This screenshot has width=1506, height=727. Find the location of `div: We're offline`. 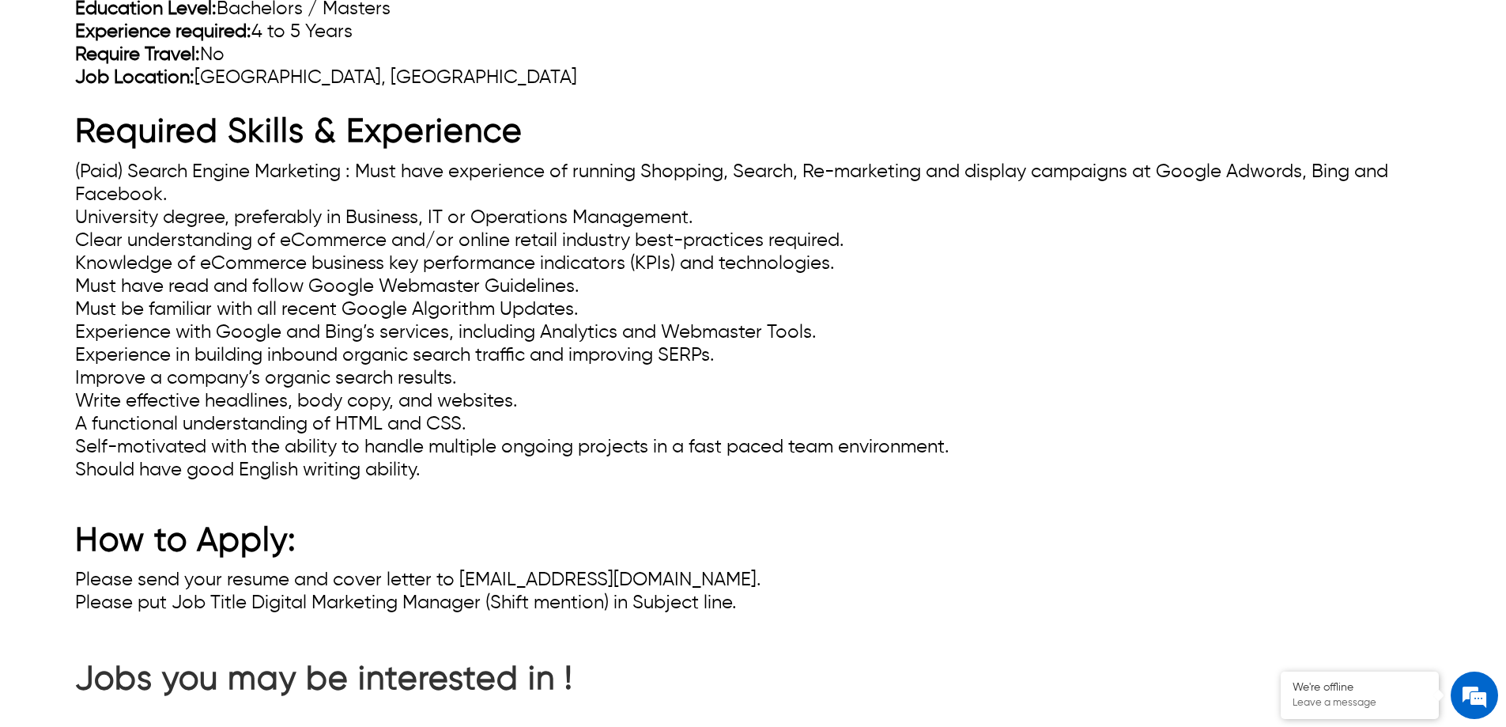

div: We're offline is located at coordinates (1360, 687).